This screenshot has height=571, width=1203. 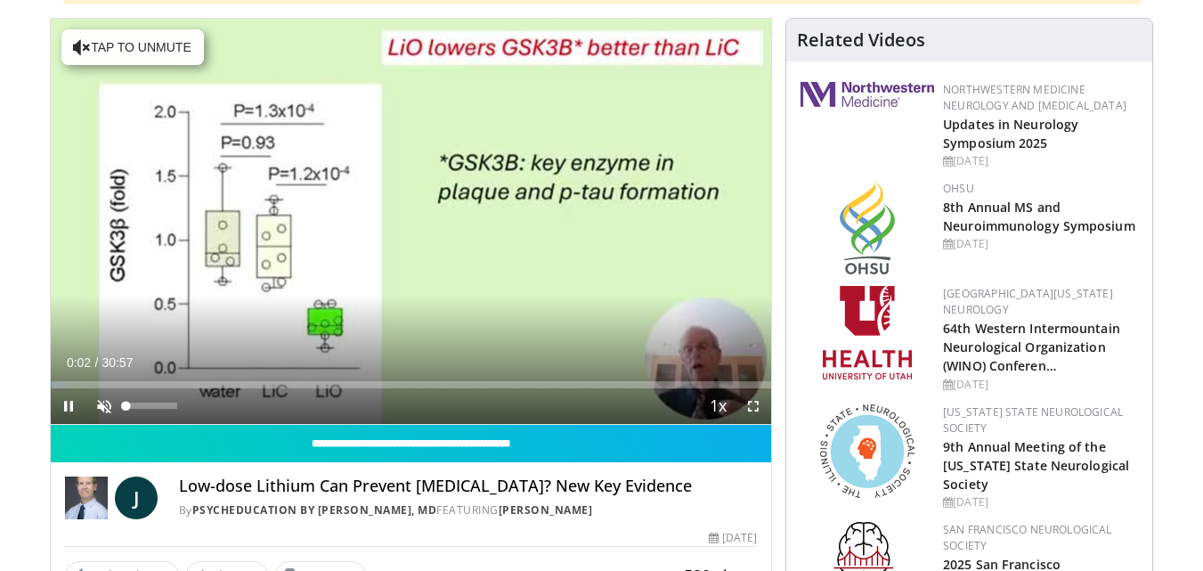 I want to click on img: da959c7f-65a6-4fcf-a939-c8c702e0a770.png.150x105_q85_autocrop_double_scale_upscale_version-0.2.png, so click(x=867, y=227).